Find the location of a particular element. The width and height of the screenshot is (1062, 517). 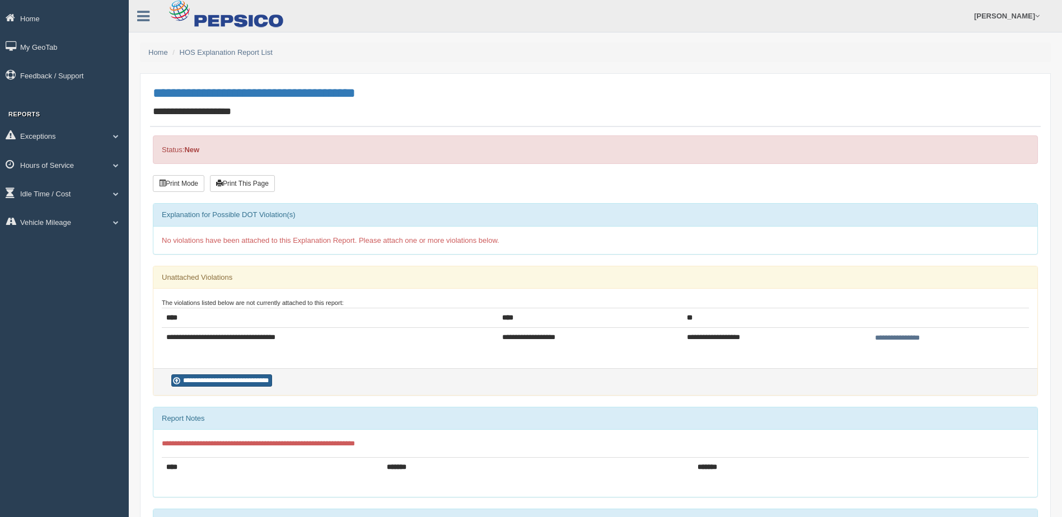

a: Home is located at coordinates (158, 52).